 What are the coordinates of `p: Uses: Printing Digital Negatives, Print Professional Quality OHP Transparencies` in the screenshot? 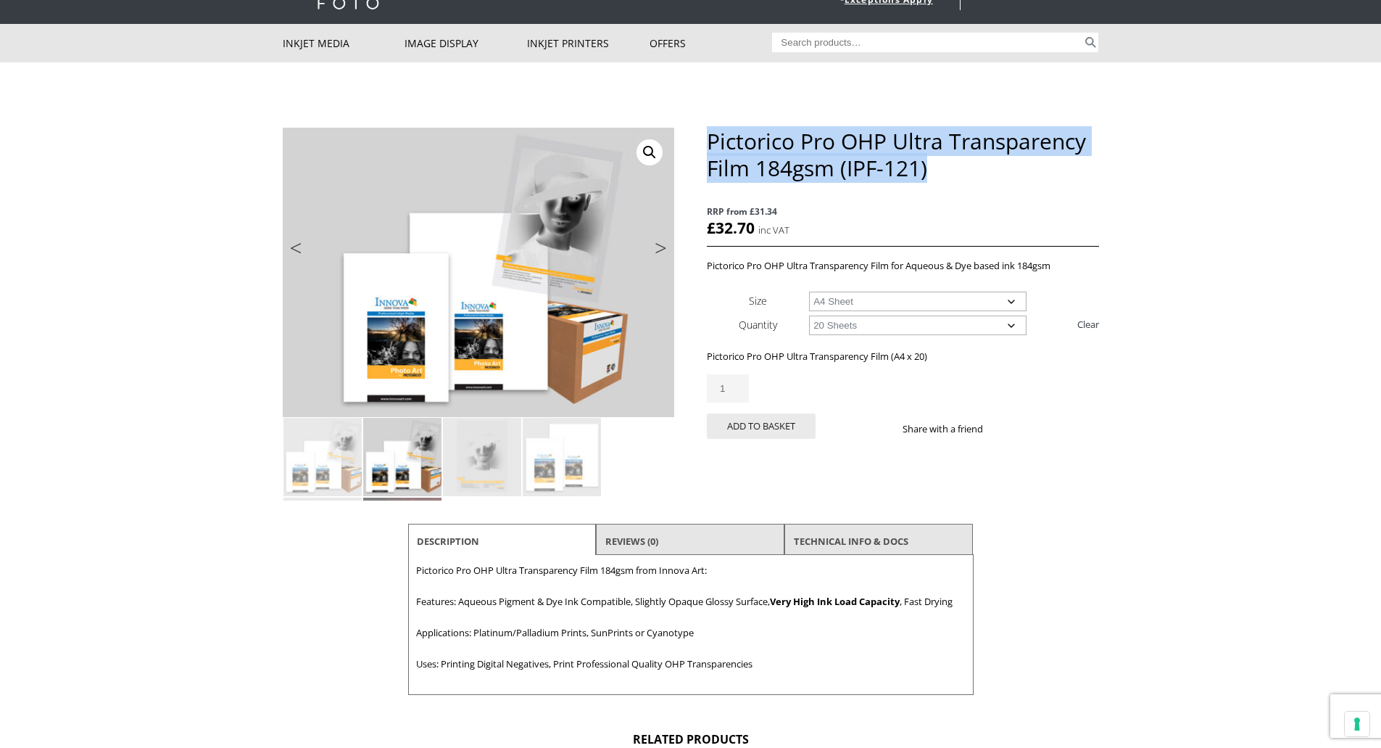 It's located at (691, 663).